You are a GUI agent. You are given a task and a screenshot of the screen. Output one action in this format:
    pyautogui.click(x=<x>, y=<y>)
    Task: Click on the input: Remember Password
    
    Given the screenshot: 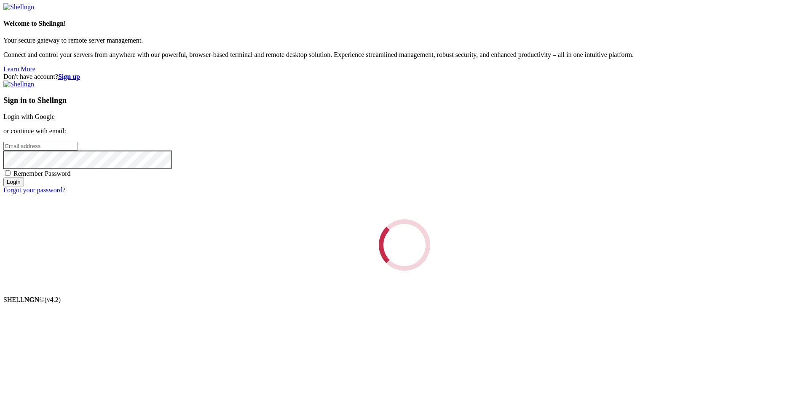 What is the action you would take?
    pyautogui.click(x=8, y=173)
    